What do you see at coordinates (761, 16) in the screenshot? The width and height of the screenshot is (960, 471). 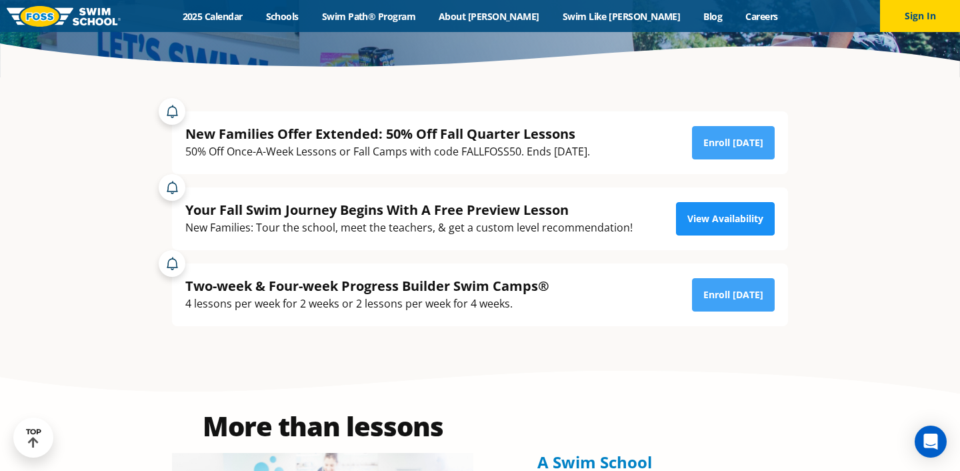 I see `a: Careers` at bounding box center [761, 16].